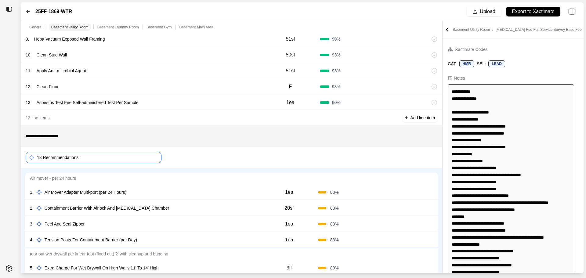 This screenshot has height=278, width=586. What do you see at coordinates (70, 39) in the screenshot?
I see `p: Hepa Vacuum Exposed Wall Framing` at bounding box center [70, 39].